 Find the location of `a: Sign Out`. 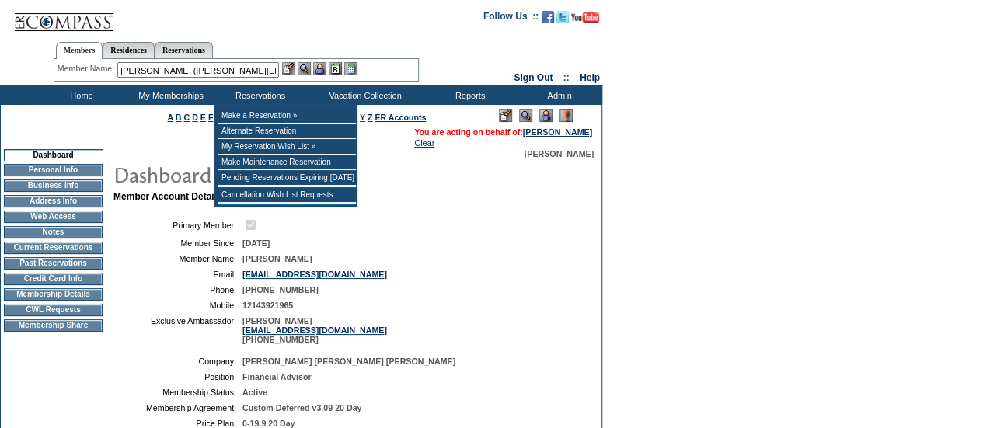

a: Sign Out is located at coordinates (533, 78).